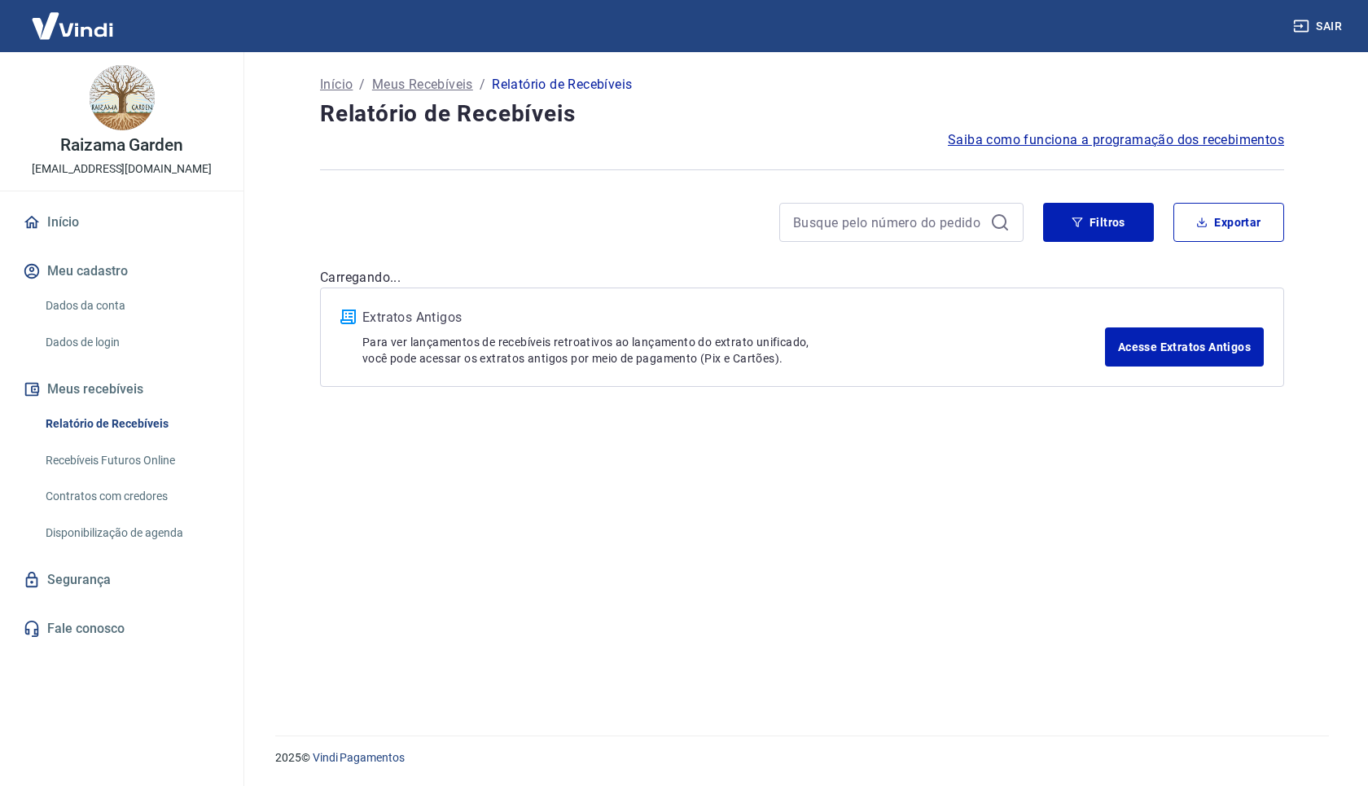 This screenshot has height=786, width=1368. What do you see at coordinates (802, 757) in the screenshot?
I see `p: 2025 ©` at bounding box center [802, 757].